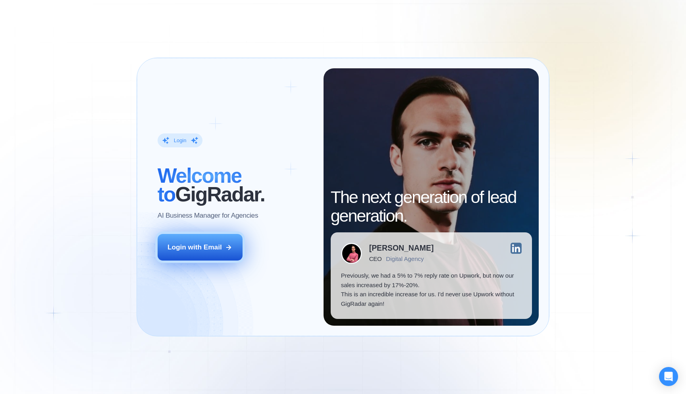 This screenshot has height=394, width=686. What do you see at coordinates (669, 377) in the screenshot?
I see `div: Open Intercom Messenger` at bounding box center [669, 377].